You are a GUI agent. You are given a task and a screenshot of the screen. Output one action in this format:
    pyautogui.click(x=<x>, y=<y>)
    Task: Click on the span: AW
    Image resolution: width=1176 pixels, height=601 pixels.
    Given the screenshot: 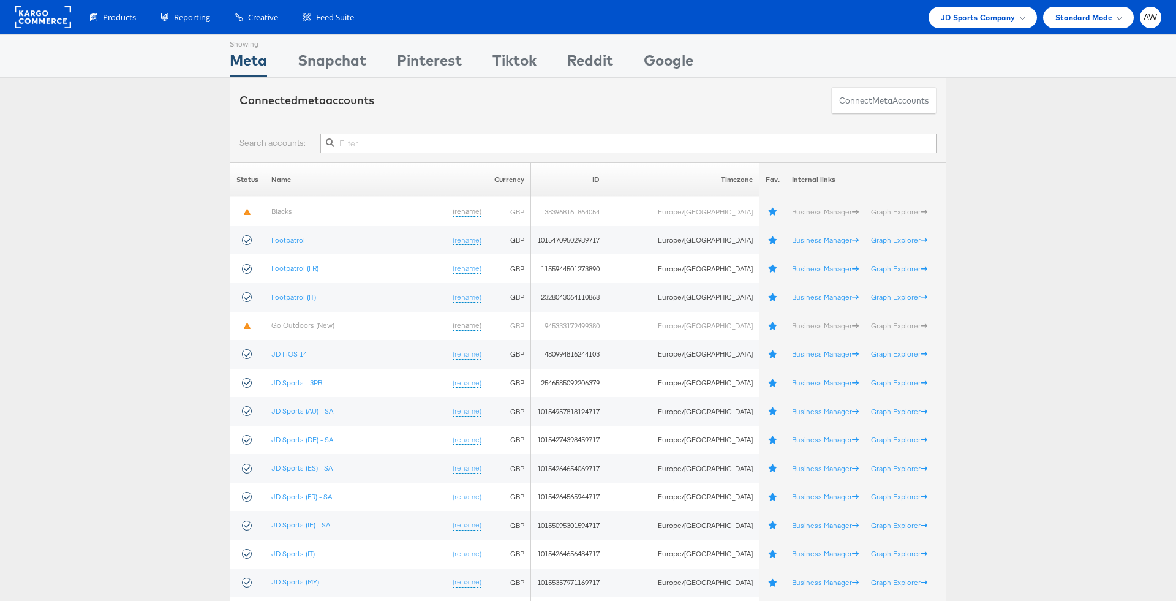 What is the action you would take?
    pyautogui.click(x=1150, y=17)
    